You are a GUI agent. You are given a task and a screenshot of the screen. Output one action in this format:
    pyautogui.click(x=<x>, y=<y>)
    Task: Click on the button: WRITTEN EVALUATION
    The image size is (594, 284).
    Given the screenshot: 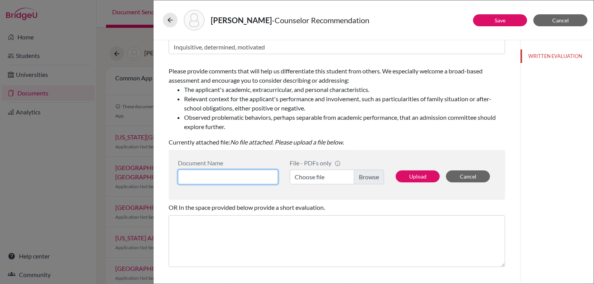 What is the action you would take?
    pyautogui.click(x=557, y=56)
    